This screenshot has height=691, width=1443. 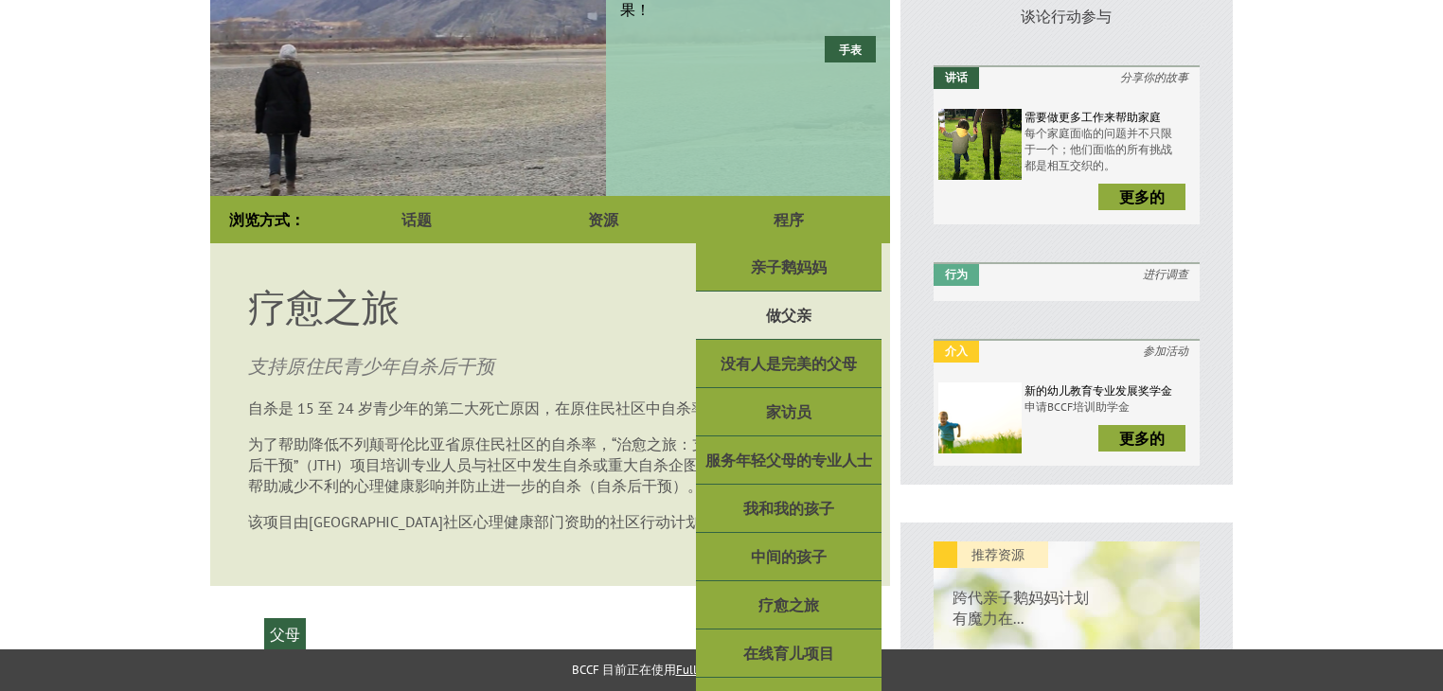 I want to click on font: 手表, so click(x=850, y=49).